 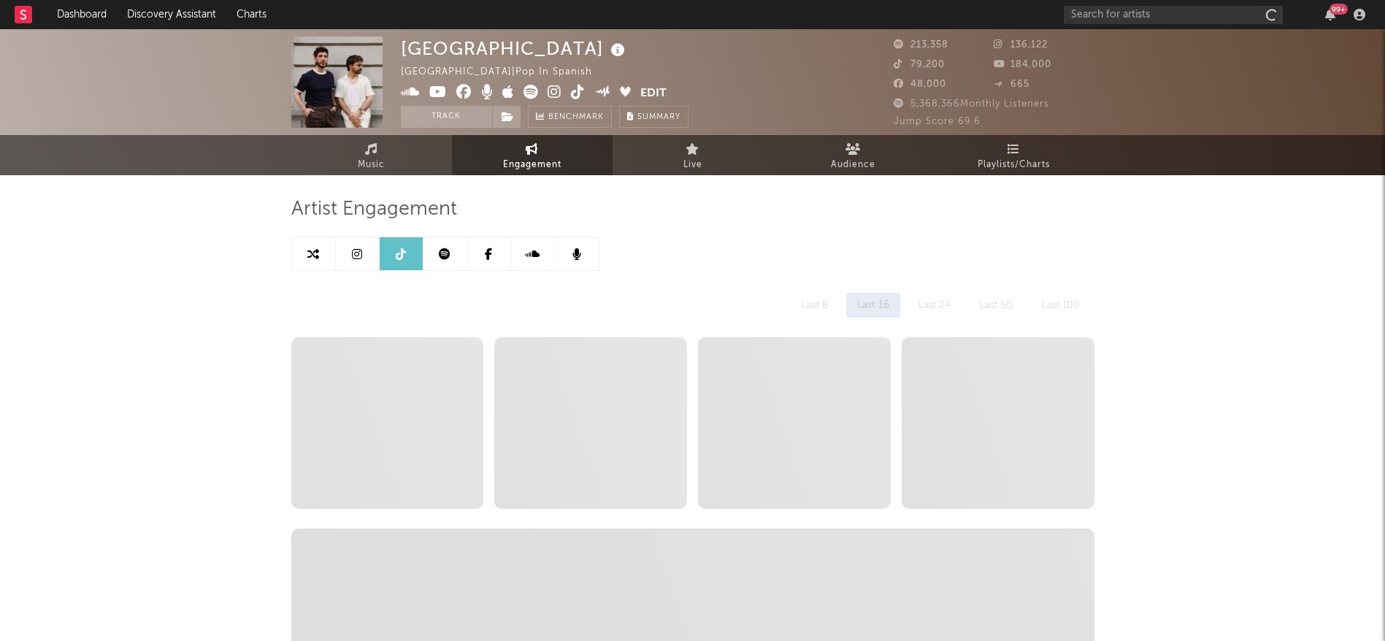 I want to click on span: 213,358, so click(x=921, y=45).